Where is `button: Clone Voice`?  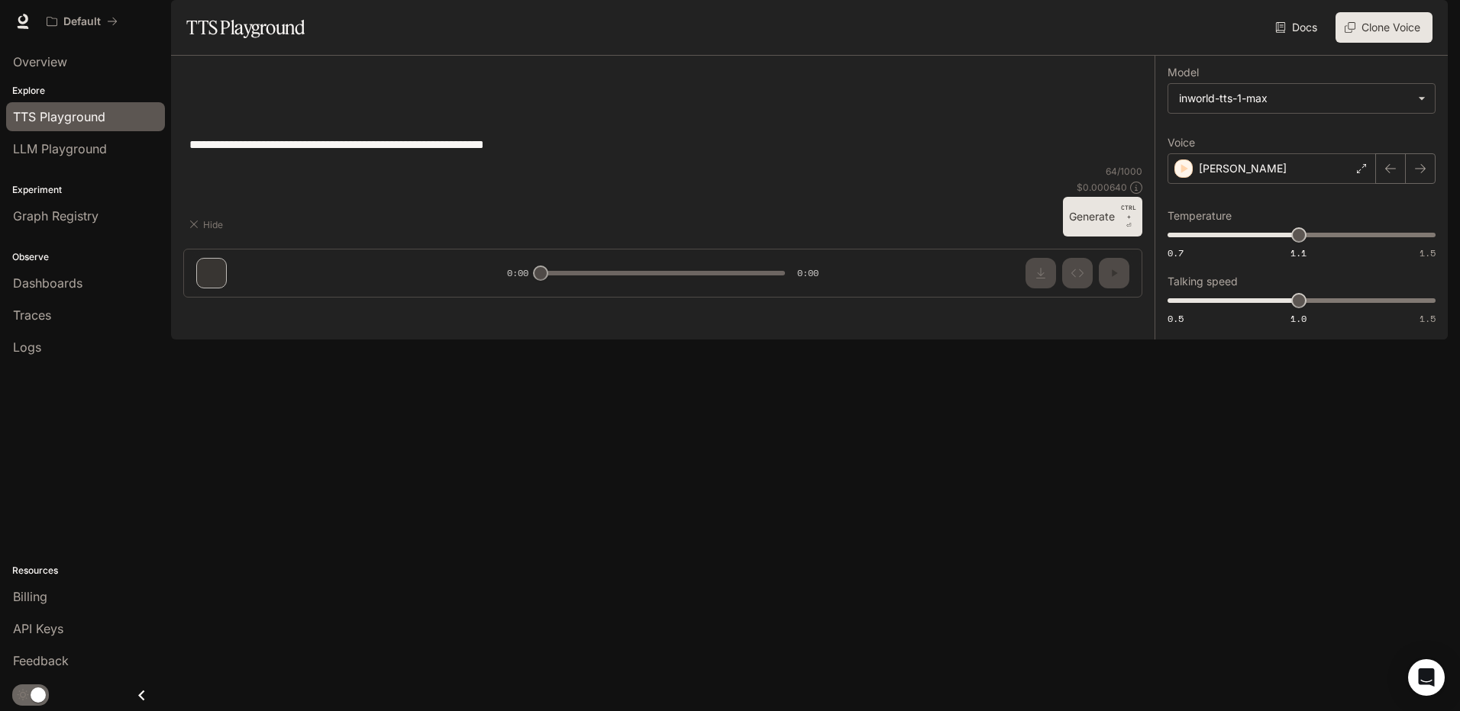
button: Clone Voice is located at coordinates (1383, 27).